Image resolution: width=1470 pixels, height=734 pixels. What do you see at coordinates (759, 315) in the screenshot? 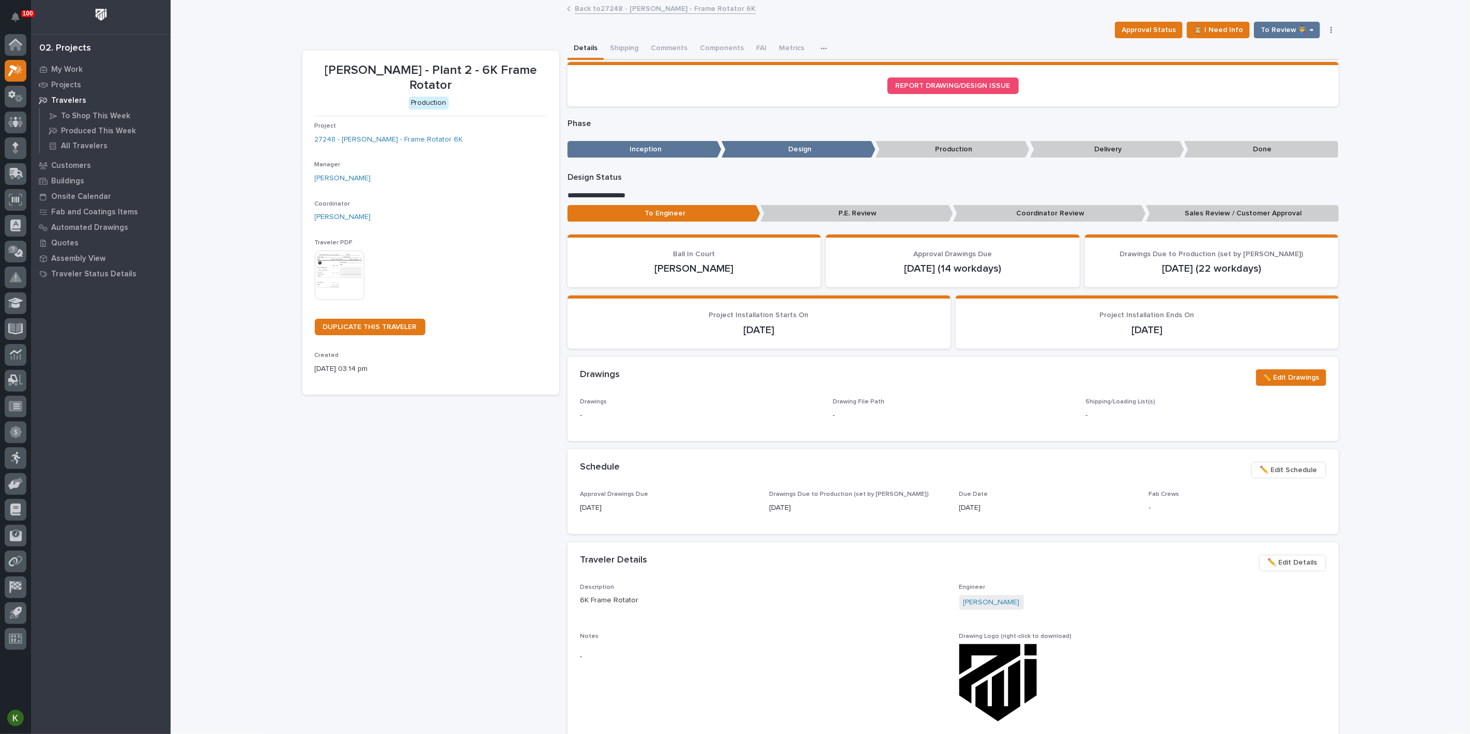
I see `span: Project Installation Starts On` at bounding box center [759, 315].